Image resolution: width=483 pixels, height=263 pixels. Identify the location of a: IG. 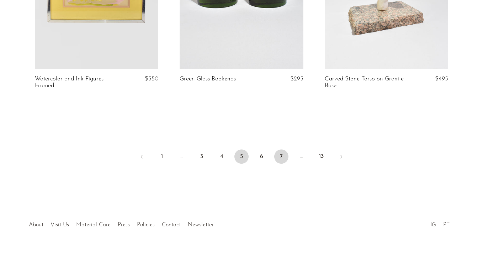
(433, 225).